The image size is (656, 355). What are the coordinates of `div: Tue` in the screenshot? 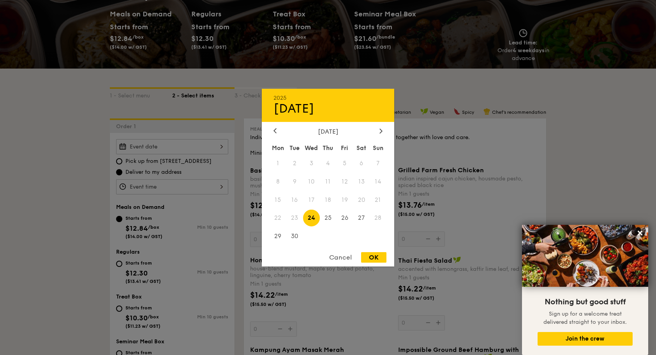 It's located at (294, 148).